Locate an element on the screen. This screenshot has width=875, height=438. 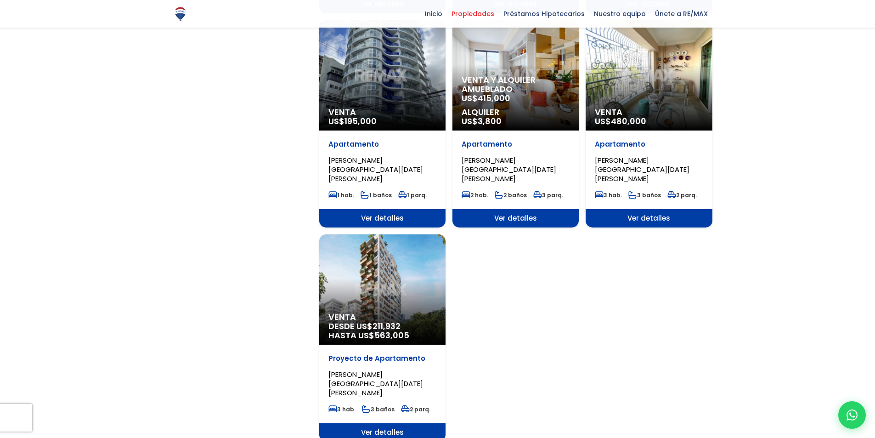
span: 3 parq. is located at coordinates (548, 195).